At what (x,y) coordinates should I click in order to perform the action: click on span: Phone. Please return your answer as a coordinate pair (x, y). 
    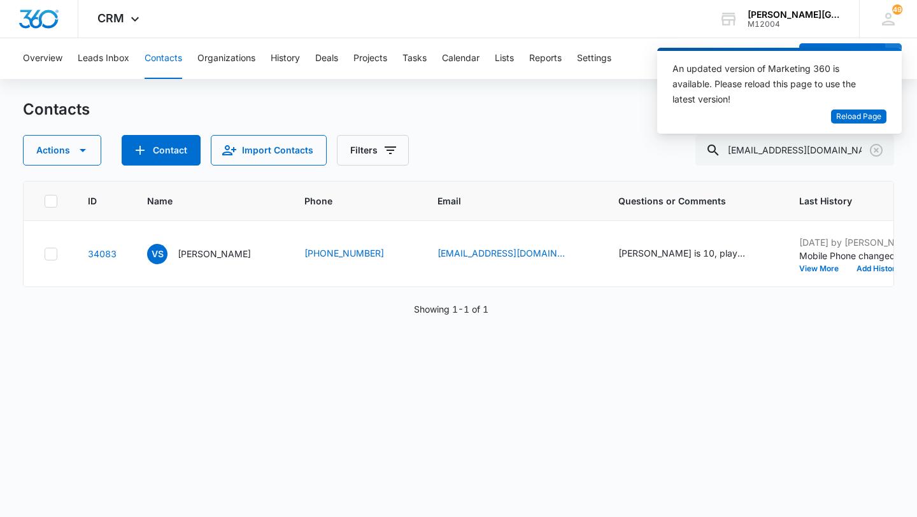
    Looking at the image, I should click on (346, 201).